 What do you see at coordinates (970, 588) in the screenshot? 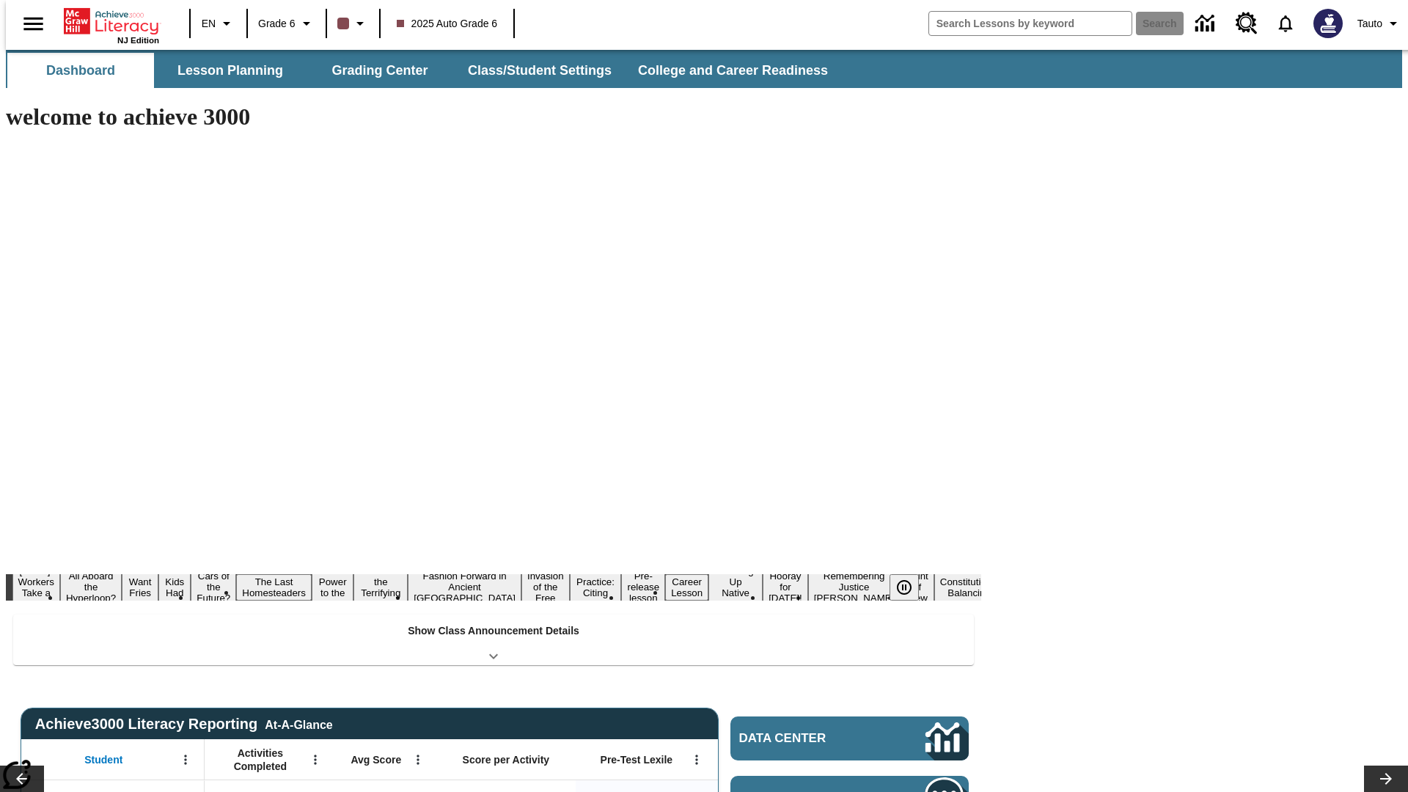
I see `button: Slide 18 The Constitution's Balancing Act` at bounding box center [970, 588].